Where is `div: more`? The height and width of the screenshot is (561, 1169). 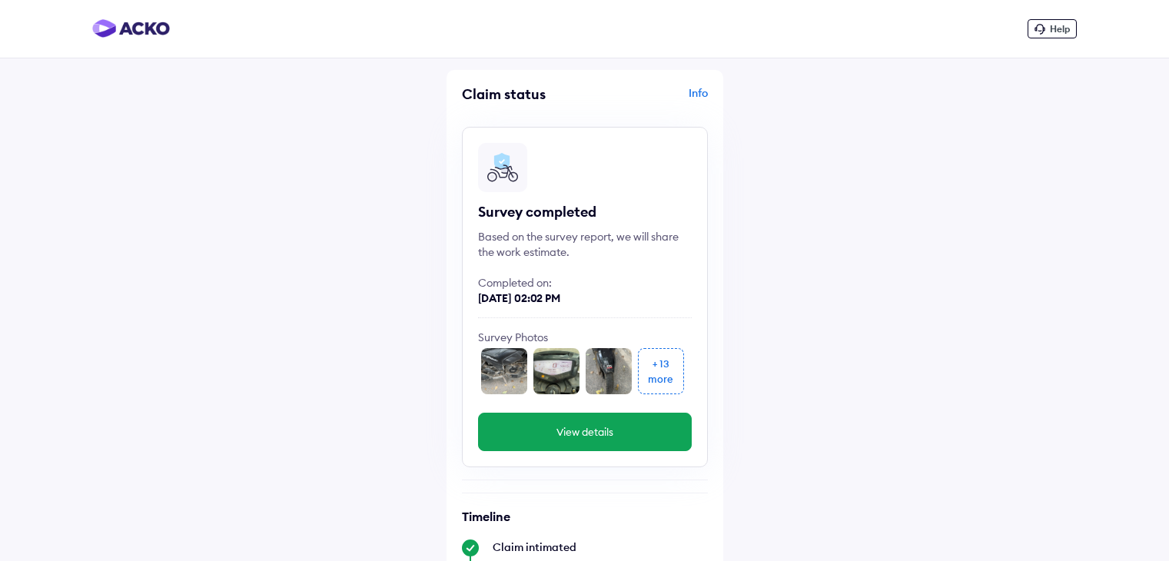
div: more is located at coordinates (660, 379).